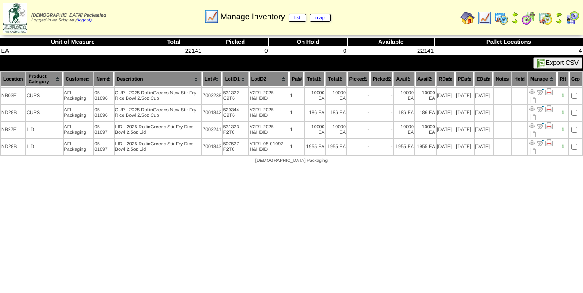 The image size is (583, 293). What do you see at coordinates (502, 79) in the screenshot?
I see `th: Notes` at bounding box center [502, 79].